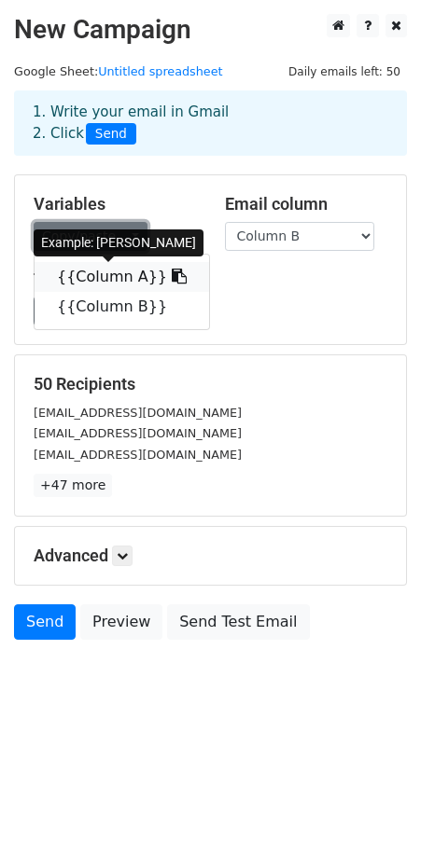  What do you see at coordinates (374, 798) in the screenshot?
I see `div: Chat Widget` at bounding box center [374, 798].